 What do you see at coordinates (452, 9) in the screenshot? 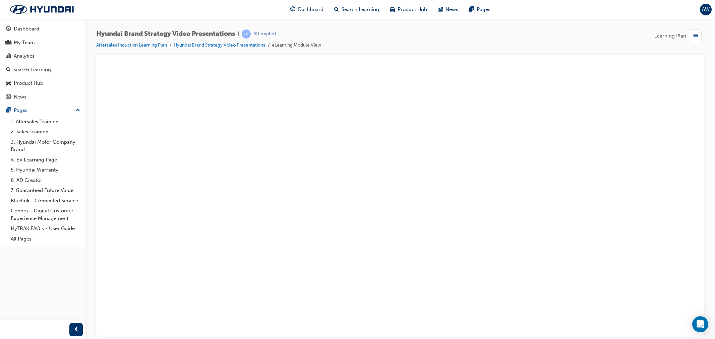
I see `span: News` at bounding box center [452, 9].